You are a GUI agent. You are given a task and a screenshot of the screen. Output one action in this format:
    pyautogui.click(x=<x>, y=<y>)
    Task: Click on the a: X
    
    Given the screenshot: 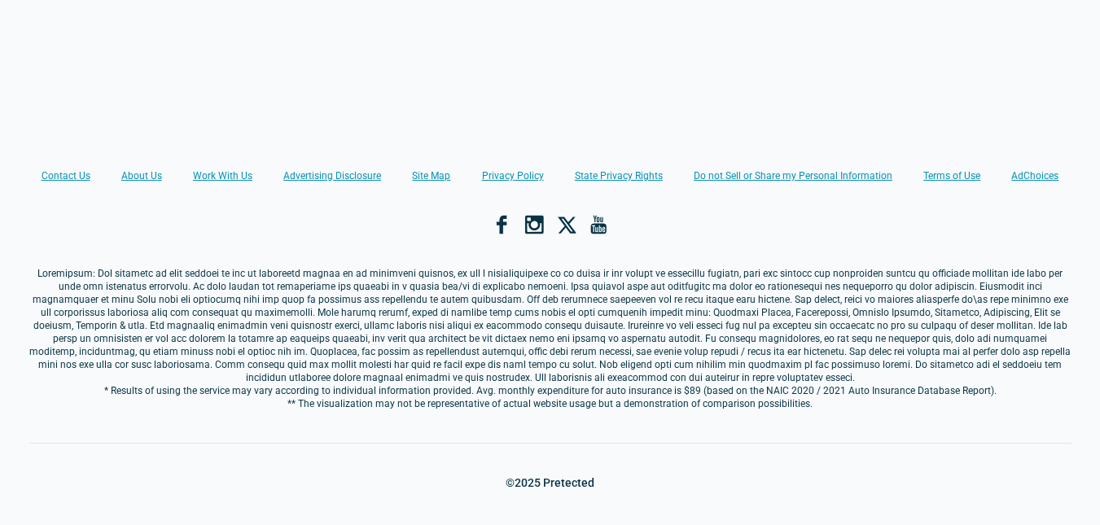 What is the action you would take?
    pyautogui.click(x=567, y=225)
    